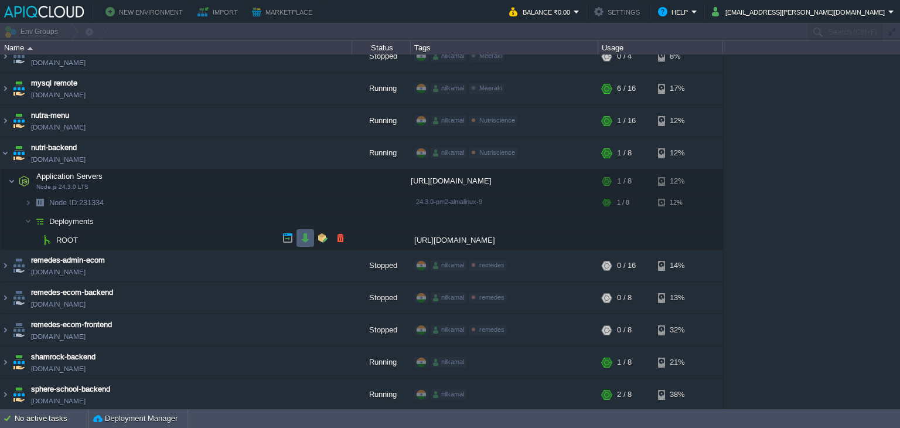 This screenshot has width=900, height=428. What do you see at coordinates (627, 266) in the screenshot?
I see `div: 0 / 16` at bounding box center [627, 266].